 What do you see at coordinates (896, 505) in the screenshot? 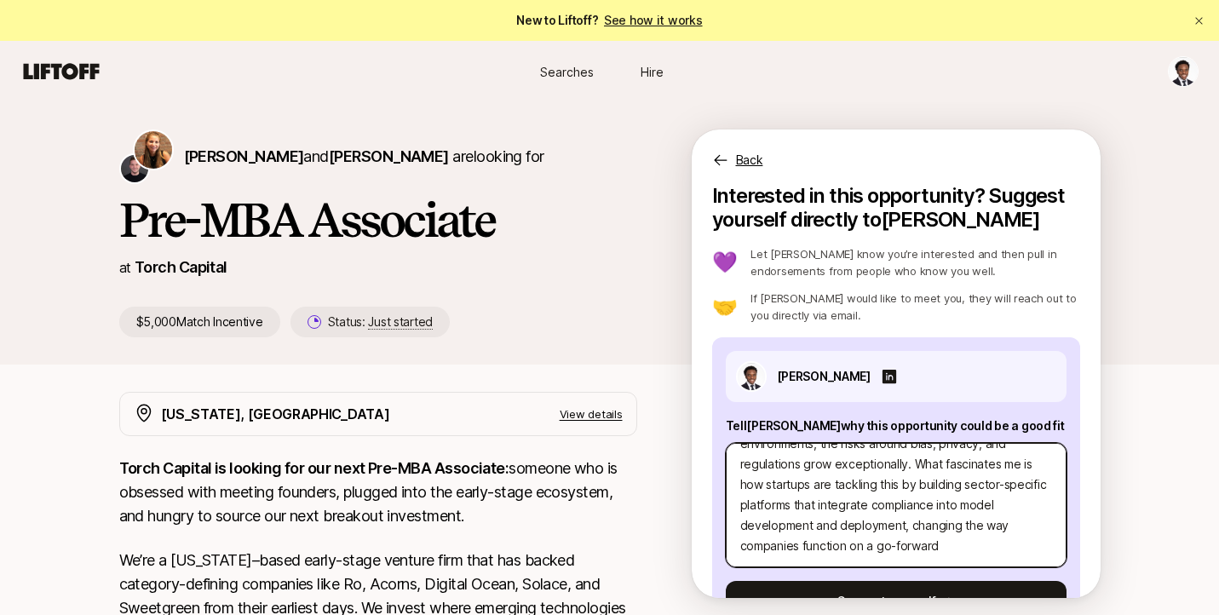
I see `textarea: 1. One investment thesis I’m excited about is AI compliance infrastructure—particularly in health...` at bounding box center [896, 505].